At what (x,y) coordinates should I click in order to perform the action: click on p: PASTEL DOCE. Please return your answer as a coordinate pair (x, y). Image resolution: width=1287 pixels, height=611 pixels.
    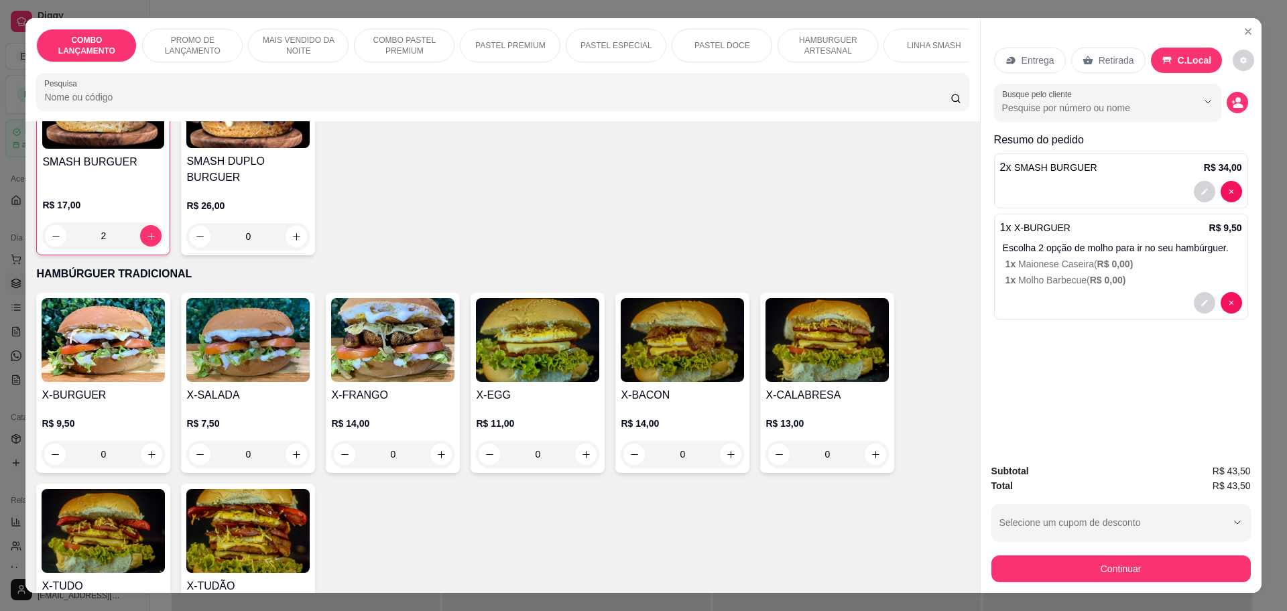
    Looking at the image, I should click on (722, 46).